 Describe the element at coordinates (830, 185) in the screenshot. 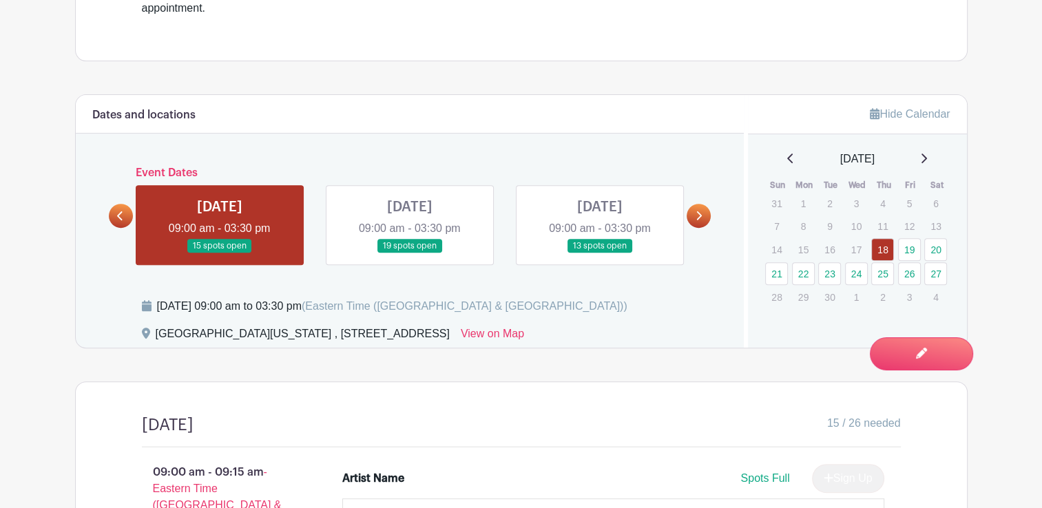

I see `th: Tue` at that location.